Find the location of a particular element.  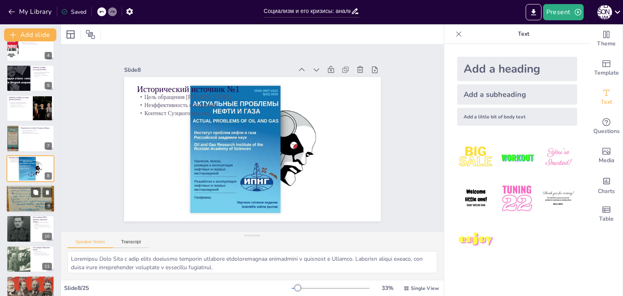

button: Transcript is located at coordinates (131, 244).